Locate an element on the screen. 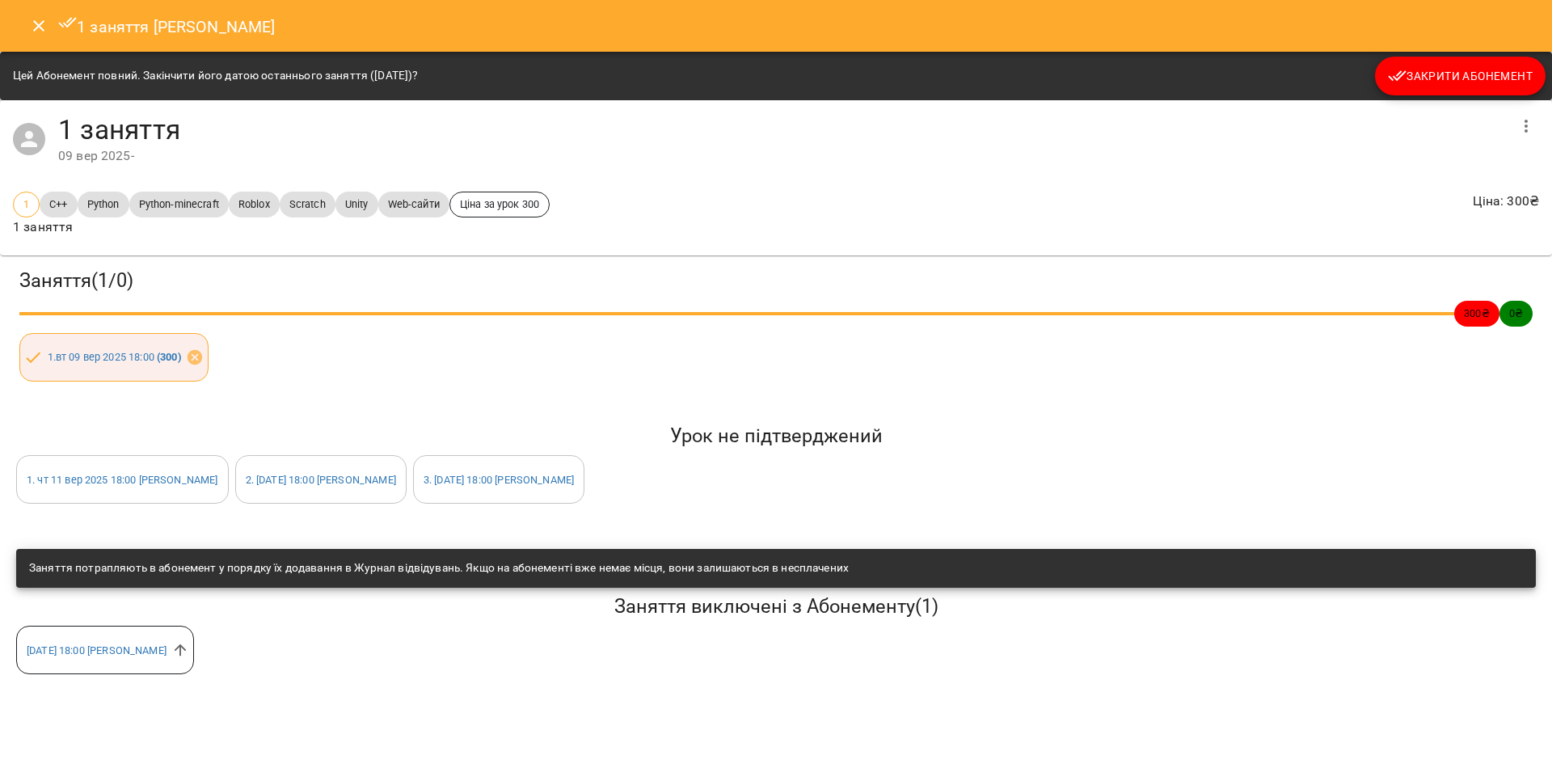 The image size is (1552, 764). p: 1 заняття is located at coordinates (281, 227).